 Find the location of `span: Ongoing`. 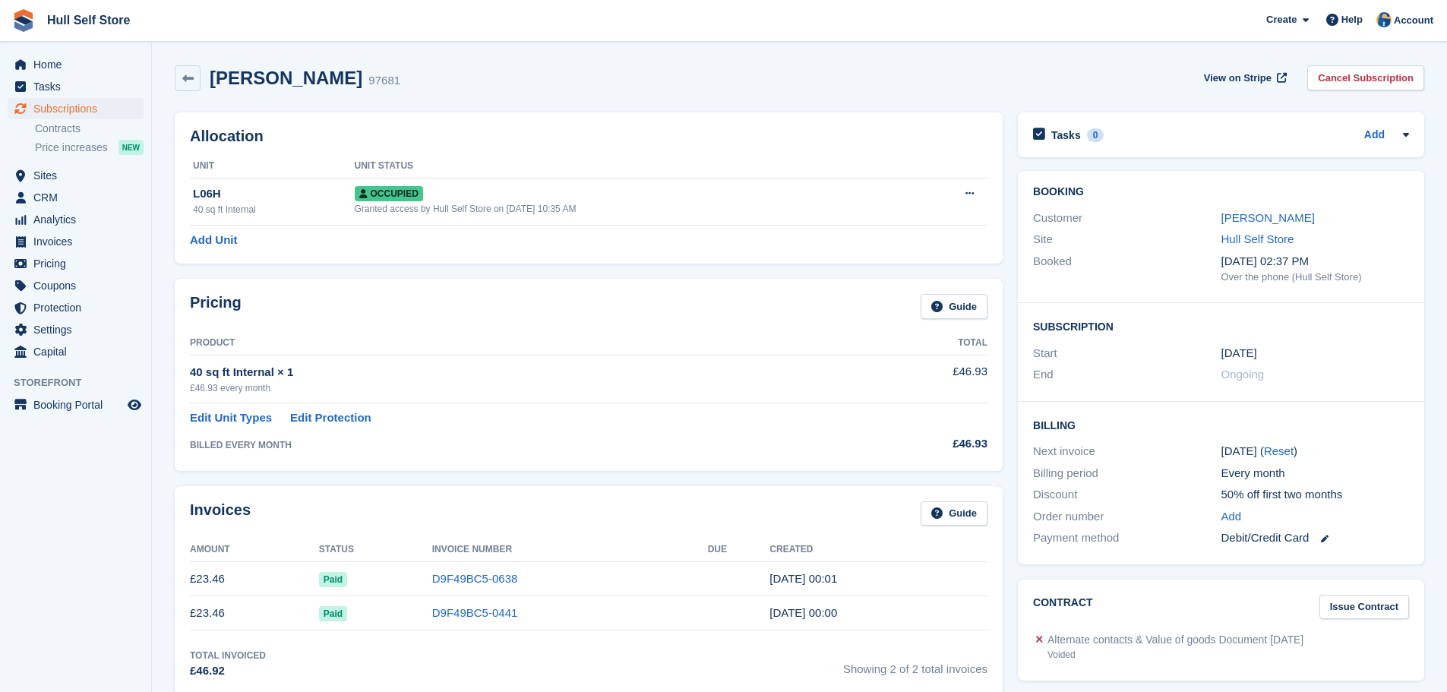

span: Ongoing is located at coordinates (1242, 374).